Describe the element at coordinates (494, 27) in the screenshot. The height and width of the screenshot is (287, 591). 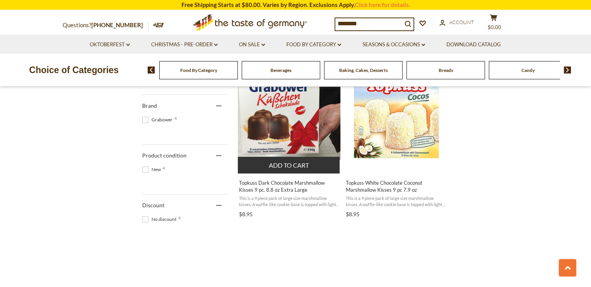
I see `span: $0.00` at that location.